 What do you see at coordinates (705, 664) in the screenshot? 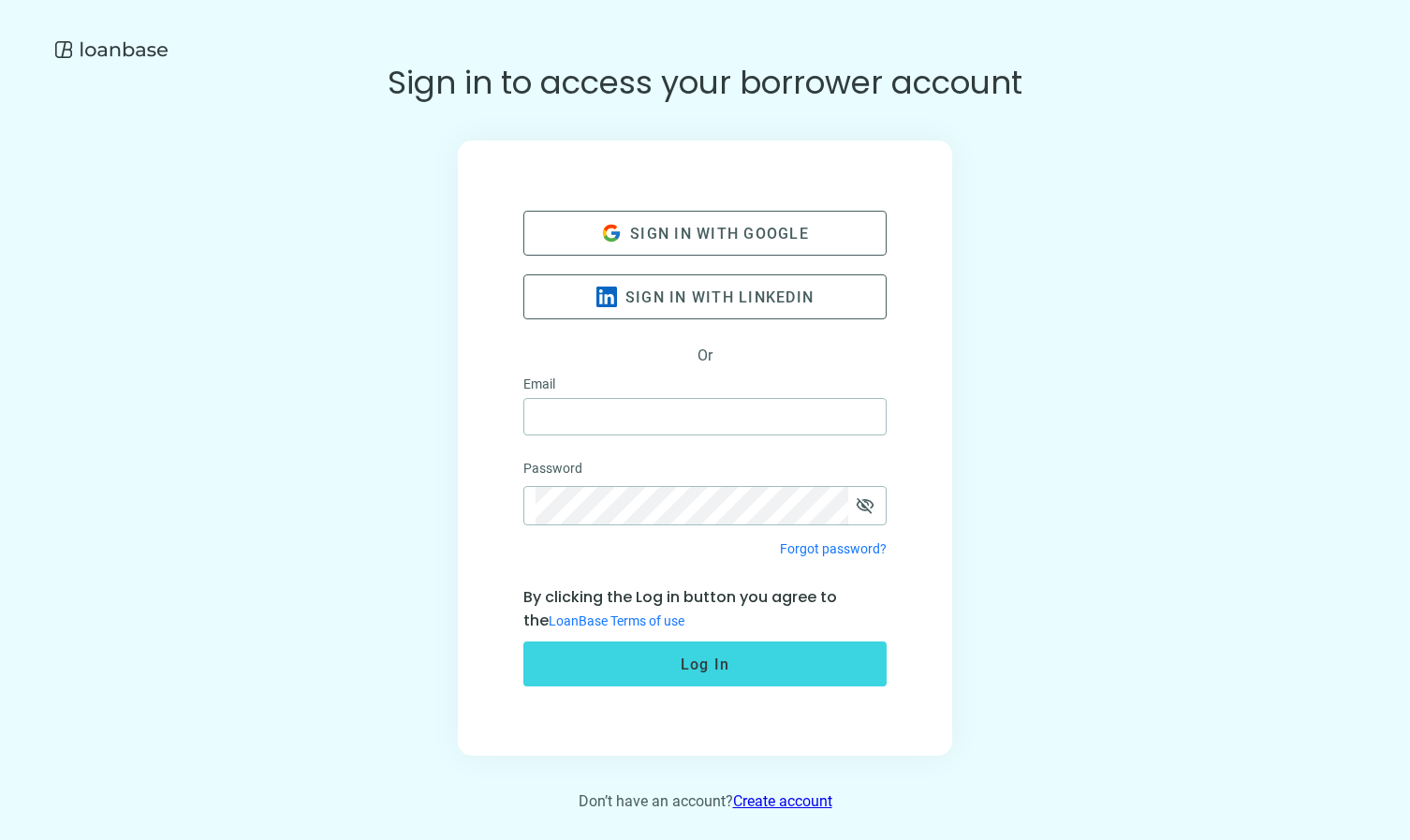
I see `button: Log In` at bounding box center [705, 664].